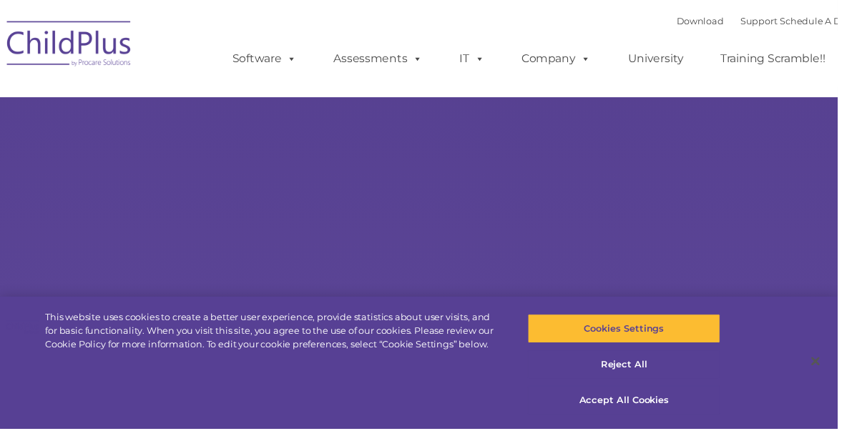 This screenshot has height=441, width=862. I want to click on a: Download, so click(720, 21).